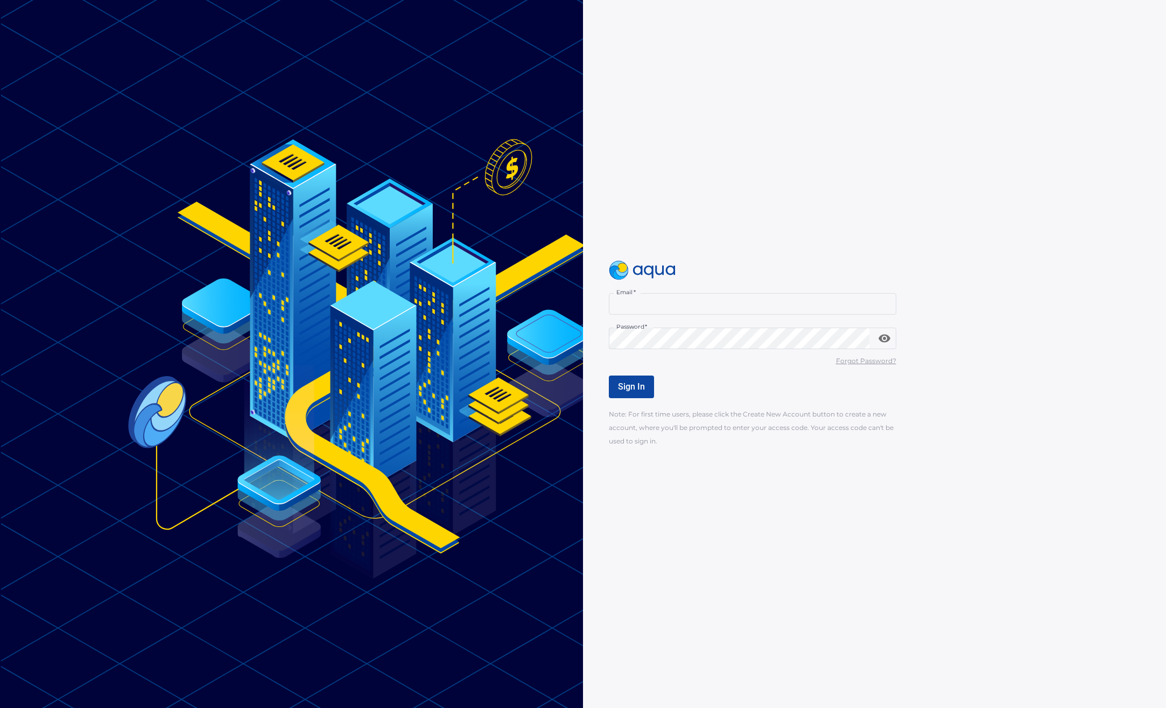  What do you see at coordinates (866, 360) in the screenshot?
I see `u: Forgot Password?` at bounding box center [866, 360].